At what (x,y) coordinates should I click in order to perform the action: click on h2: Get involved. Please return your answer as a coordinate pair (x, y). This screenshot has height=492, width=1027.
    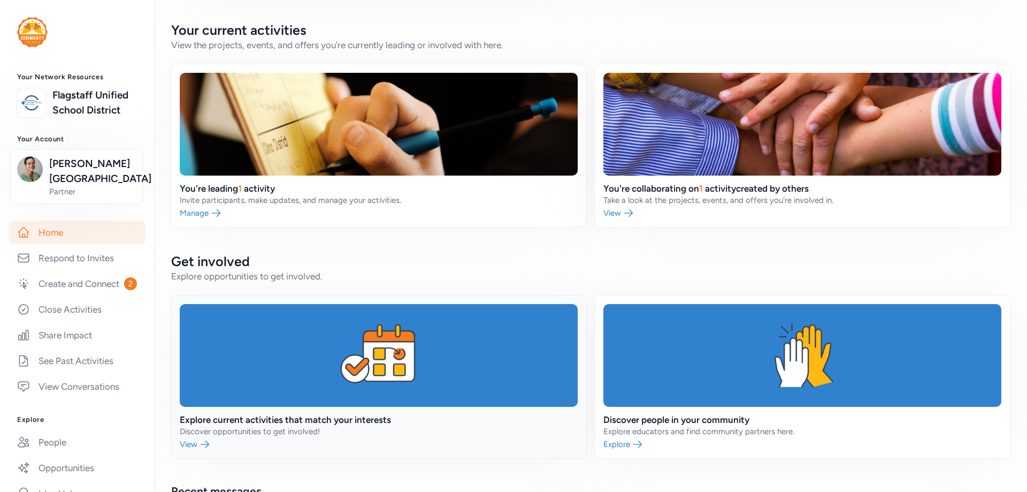
    Looking at the image, I should click on (591, 261).